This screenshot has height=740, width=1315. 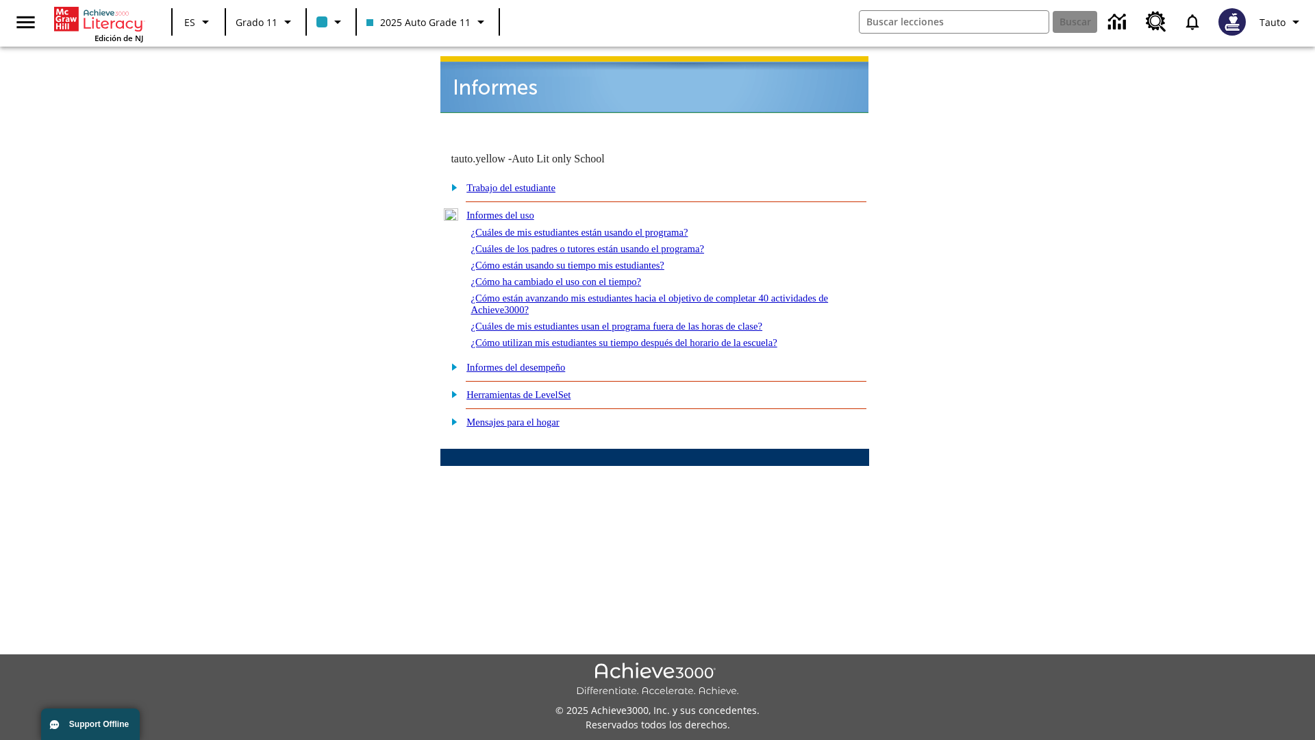 What do you see at coordinates (190, 22) in the screenshot?
I see `span: ES` at bounding box center [190, 22].